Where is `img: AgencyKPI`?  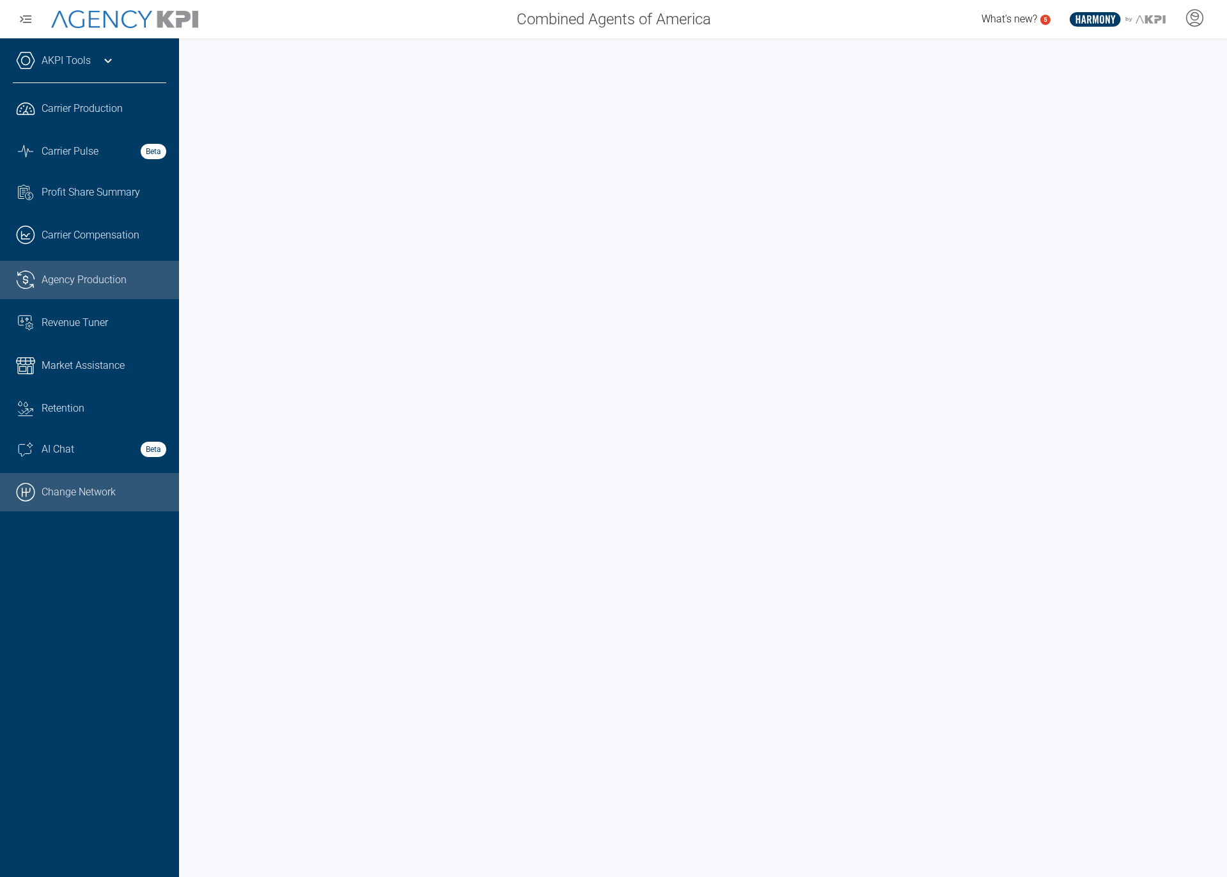
img: AgencyKPI is located at coordinates (125, 19).